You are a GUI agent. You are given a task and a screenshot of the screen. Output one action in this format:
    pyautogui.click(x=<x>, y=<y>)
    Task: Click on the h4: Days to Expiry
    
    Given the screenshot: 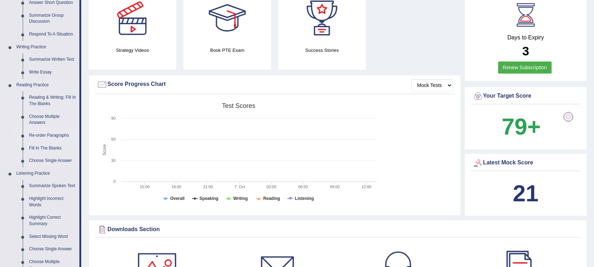 What is the action you would take?
    pyautogui.click(x=526, y=38)
    